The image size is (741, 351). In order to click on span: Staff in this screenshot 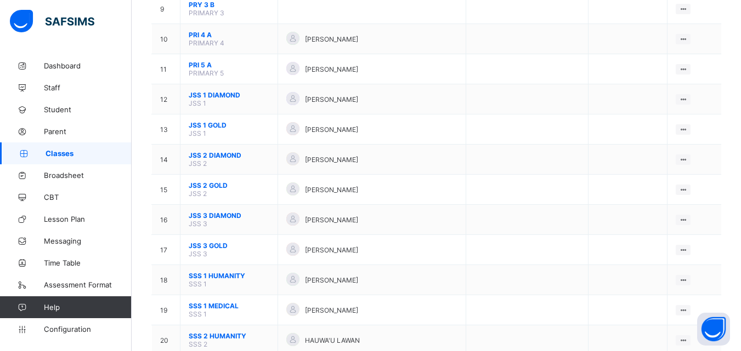, I will do `click(88, 88)`.